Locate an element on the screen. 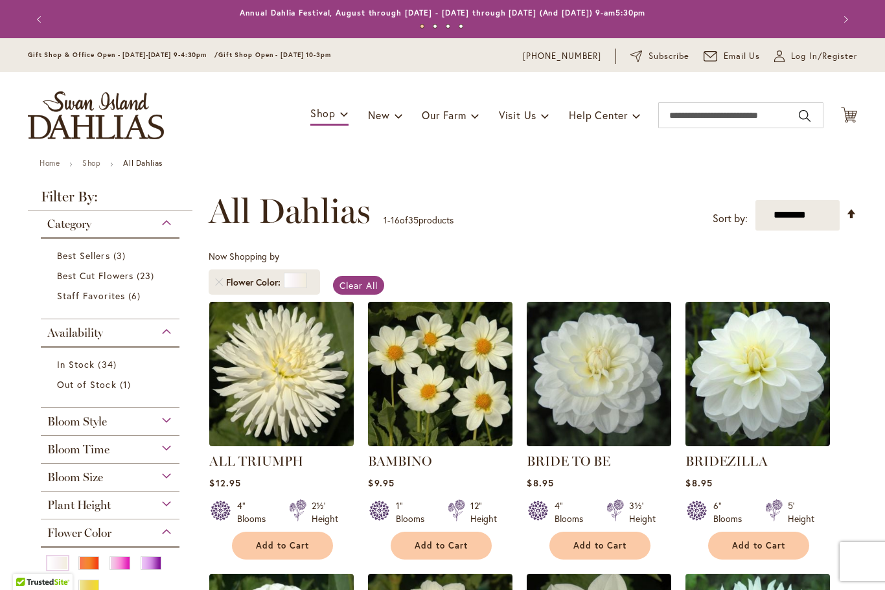 This screenshot has width=885, height=590. a: Home is located at coordinates (49, 163).